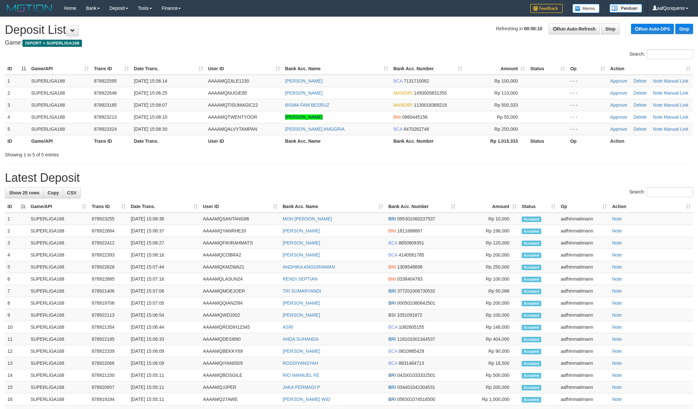 Image resolution: width=698 pixels, height=409 pixels. Describe the element at coordinates (244, 69) in the screenshot. I see `th: User ID: activate to sort column ascending` at that location.